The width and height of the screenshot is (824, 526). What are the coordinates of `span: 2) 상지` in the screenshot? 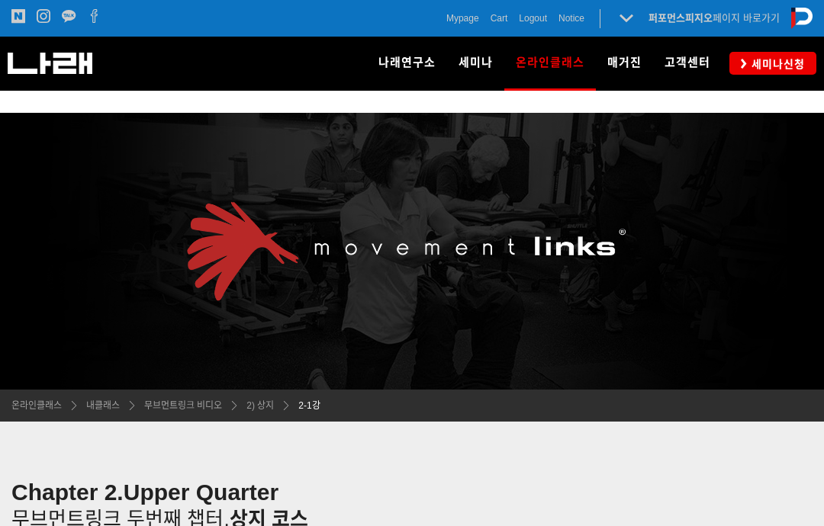 It's located at (260, 406).